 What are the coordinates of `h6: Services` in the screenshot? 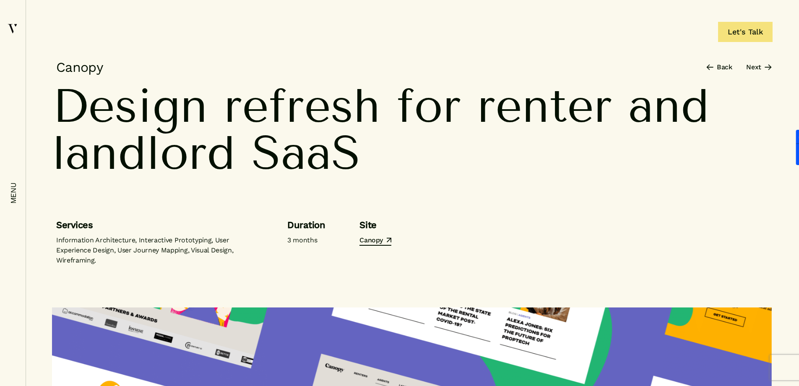 It's located at (154, 225).